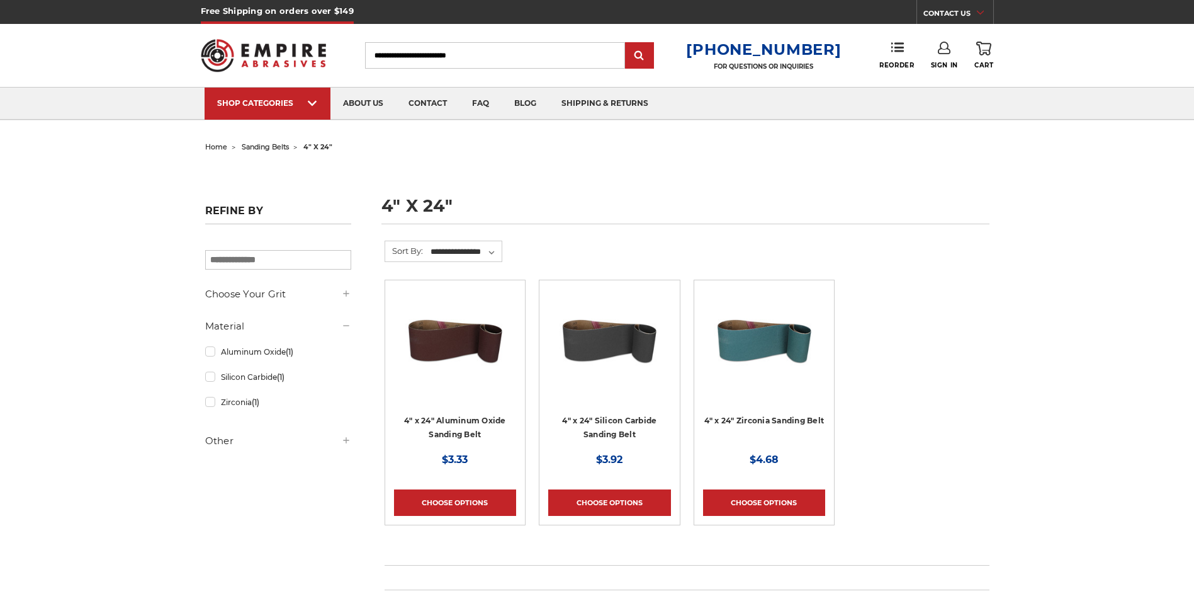  What do you see at coordinates (278, 441) in the screenshot?
I see `h5: Other` at bounding box center [278, 441].